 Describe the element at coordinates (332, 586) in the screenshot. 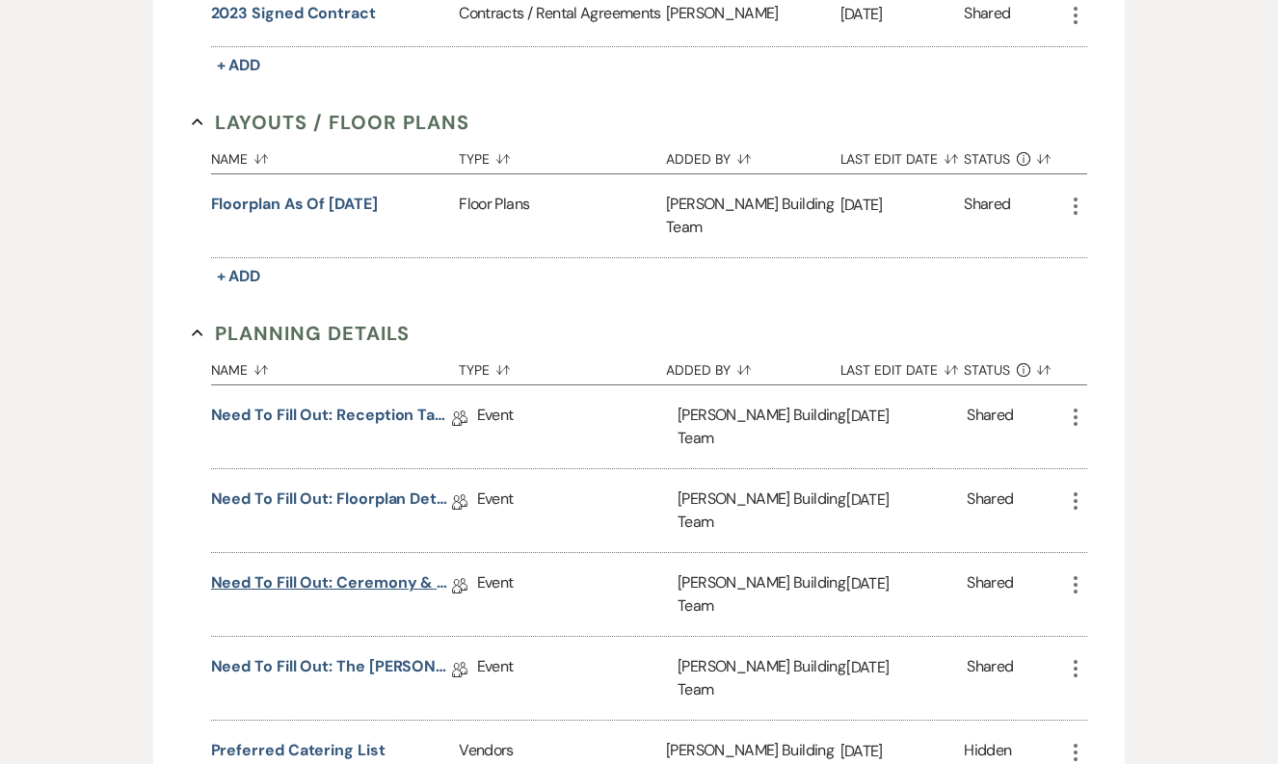

I see `a: Need to Fill Out: Ceremony & Reception Details` at that location.